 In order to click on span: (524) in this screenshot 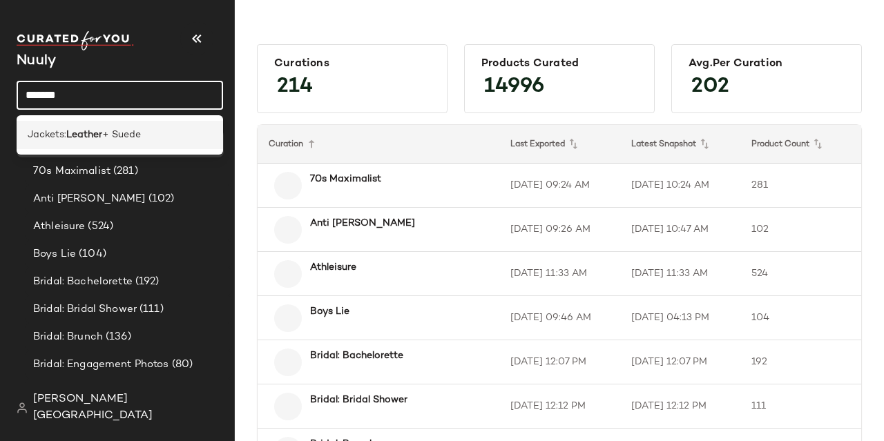, I will do `click(99, 227)`.